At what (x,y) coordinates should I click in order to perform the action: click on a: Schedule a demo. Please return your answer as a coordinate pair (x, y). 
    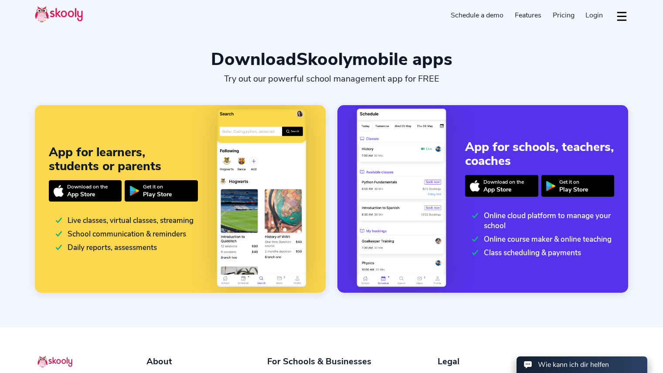
    Looking at the image, I should click on (477, 15).